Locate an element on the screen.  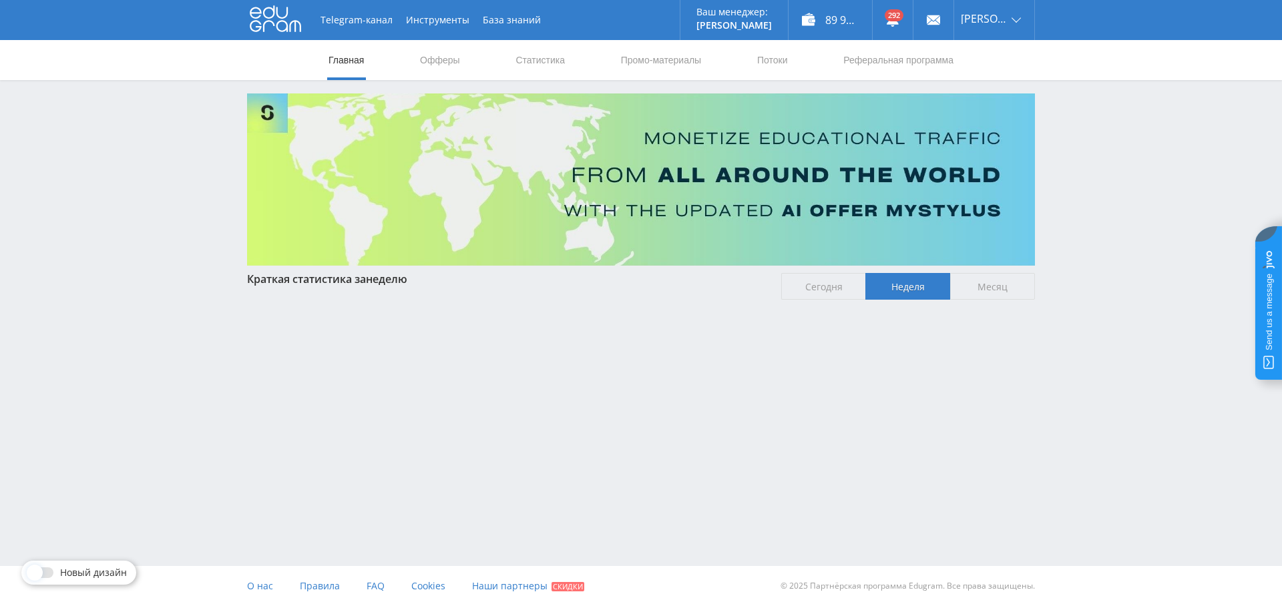
span: неделю is located at coordinates (386, 279).